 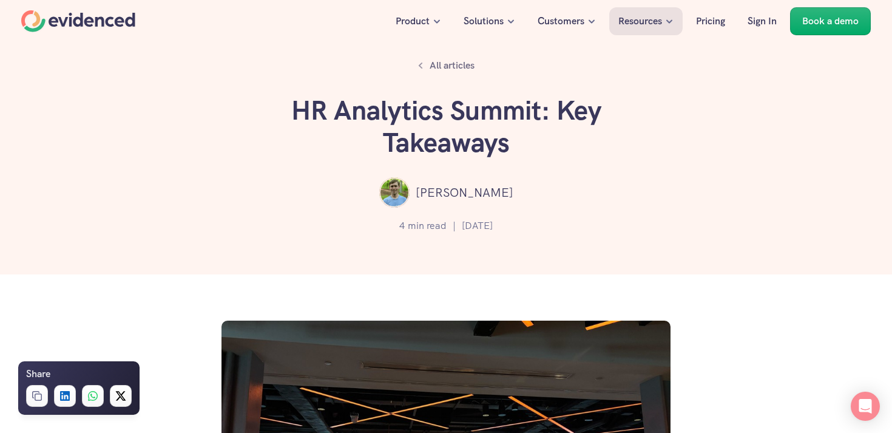 I want to click on h1: HR Analytics Summit: Key Takeaways, so click(x=446, y=127).